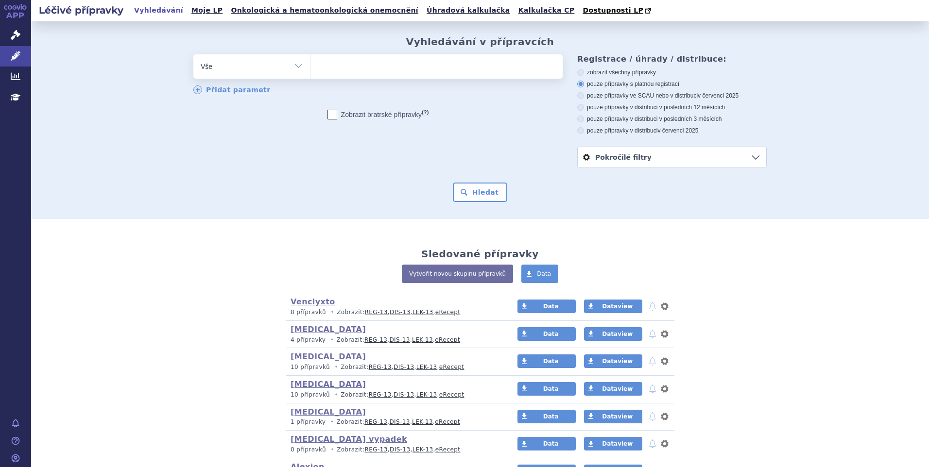 Image resolution: width=929 pixels, height=467 pixels. I want to click on a: Vyhledávání, so click(158, 10).